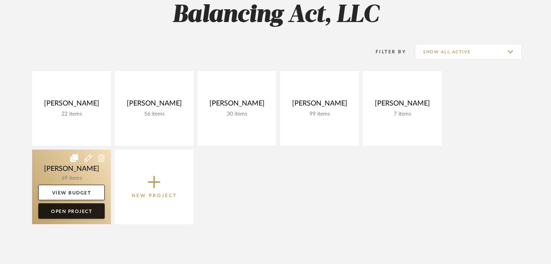 This screenshot has width=551, height=264. I want to click on div: Filter By, so click(385, 52).